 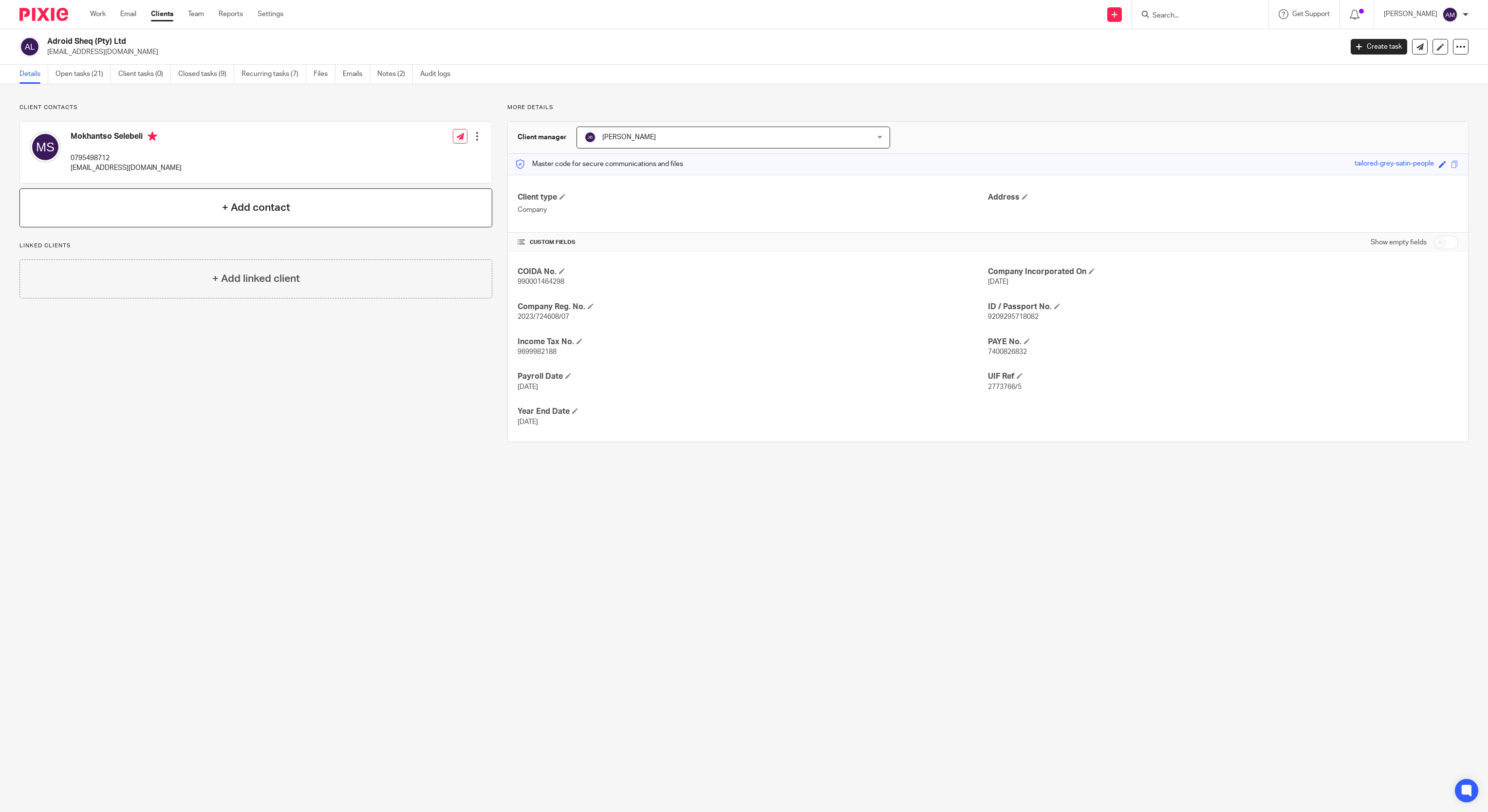 I want to click on h4: Address, so click(x=1223, y=197).